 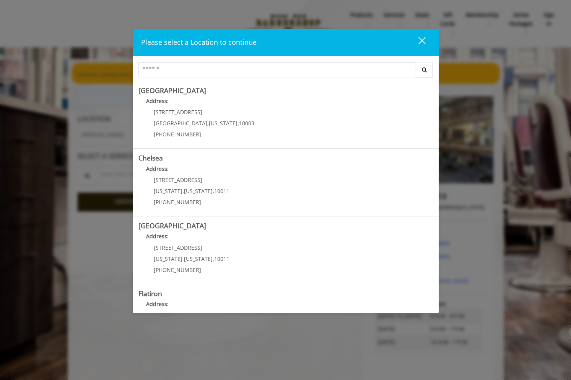 I want to click on span: 10003, so click(x=247, y=123).